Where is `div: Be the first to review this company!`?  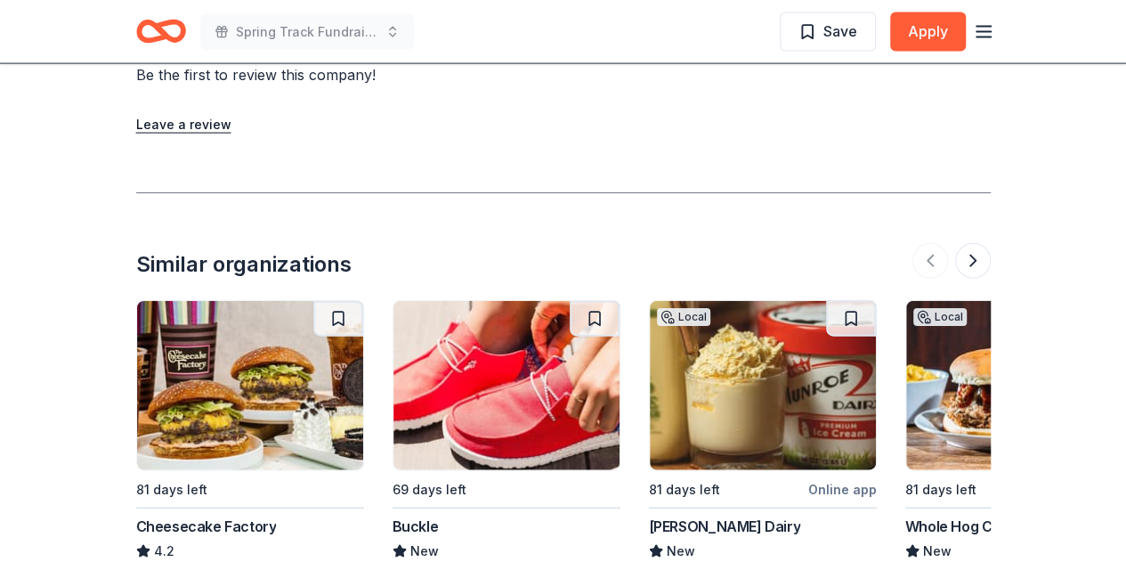 div: Be the first to review this company! is located at coordinates (364, 75).